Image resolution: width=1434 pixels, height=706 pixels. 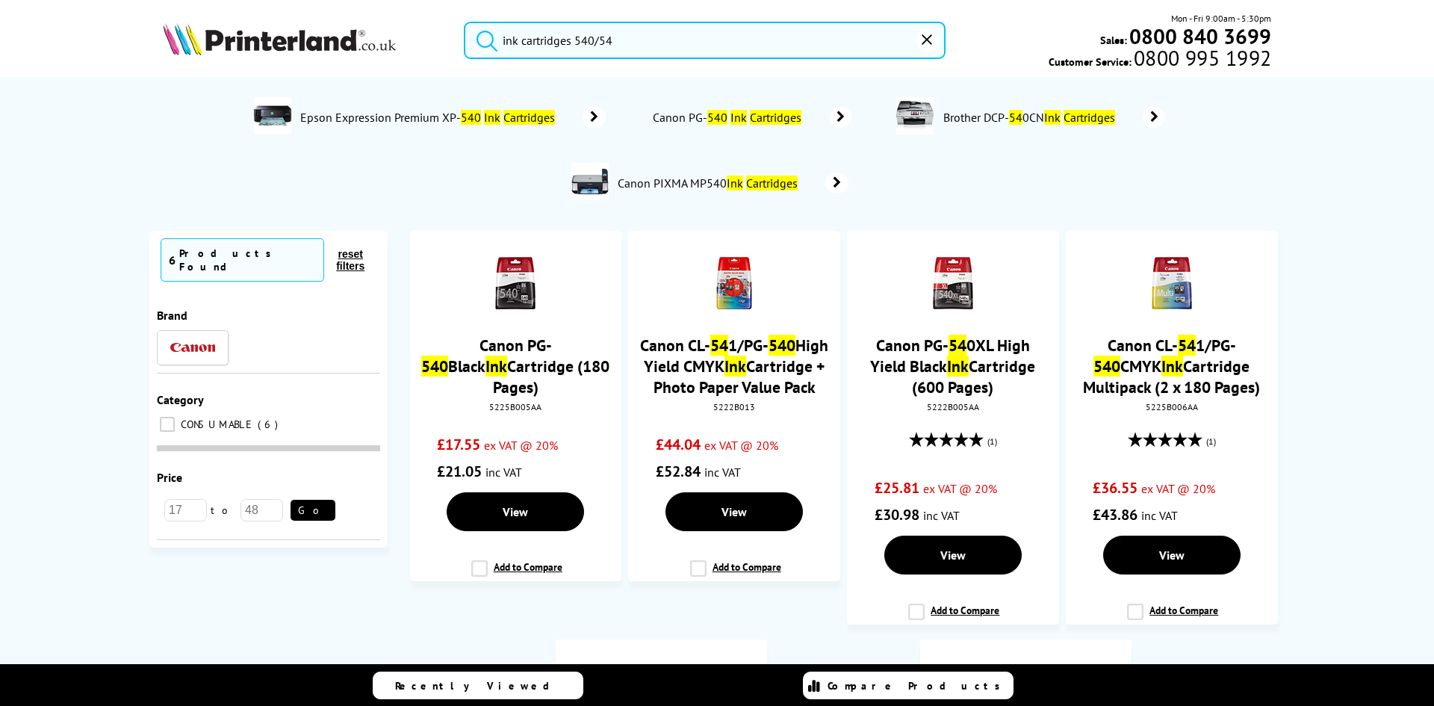 I want to click on a: Canon PG-540XL High Yield BlackInkCartridge (600 Pages), so click(x=952, y=366).